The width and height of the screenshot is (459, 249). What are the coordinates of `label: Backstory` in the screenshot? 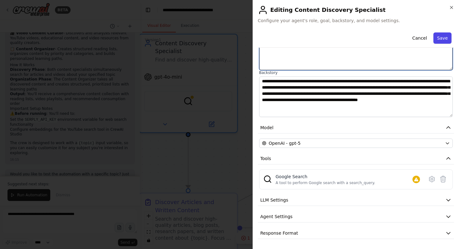 It's located at (356, 73).